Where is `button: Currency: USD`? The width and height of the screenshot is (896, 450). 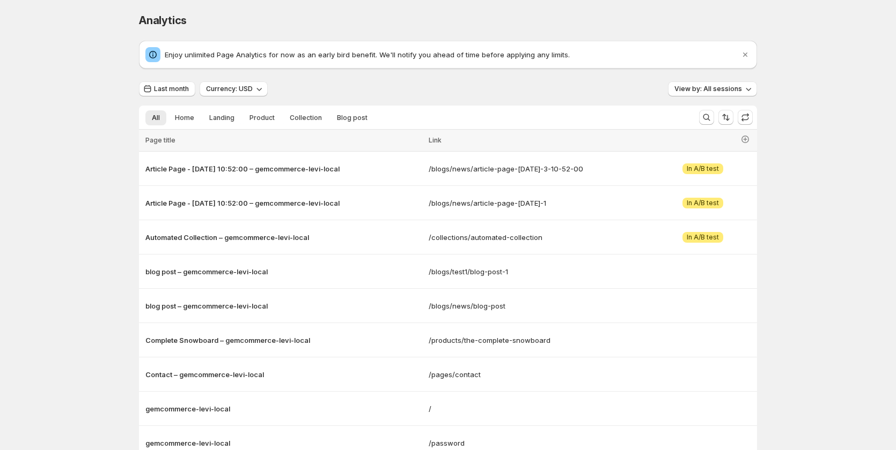 button: Currency: USD is located at coordinates (233, 89).